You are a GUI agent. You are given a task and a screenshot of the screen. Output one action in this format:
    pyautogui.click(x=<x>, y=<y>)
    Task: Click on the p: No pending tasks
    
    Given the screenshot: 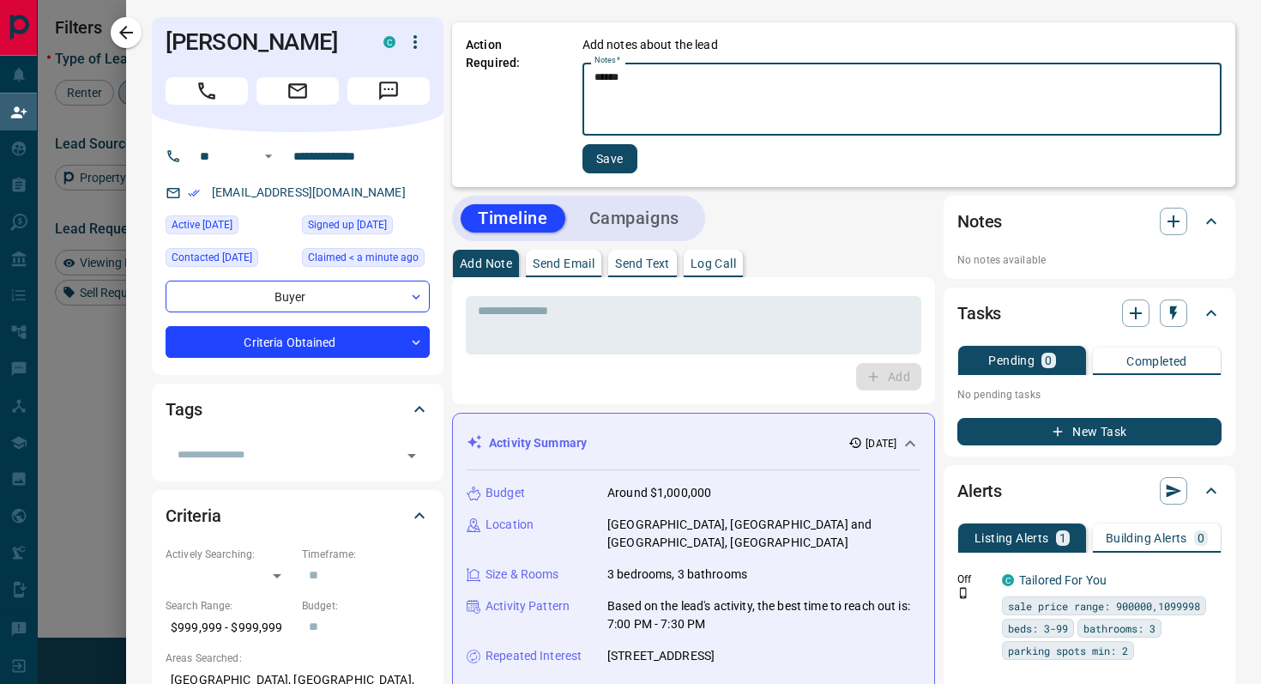 What is the action you would take?
    pyautogui.click(x=1089, y=395)
    